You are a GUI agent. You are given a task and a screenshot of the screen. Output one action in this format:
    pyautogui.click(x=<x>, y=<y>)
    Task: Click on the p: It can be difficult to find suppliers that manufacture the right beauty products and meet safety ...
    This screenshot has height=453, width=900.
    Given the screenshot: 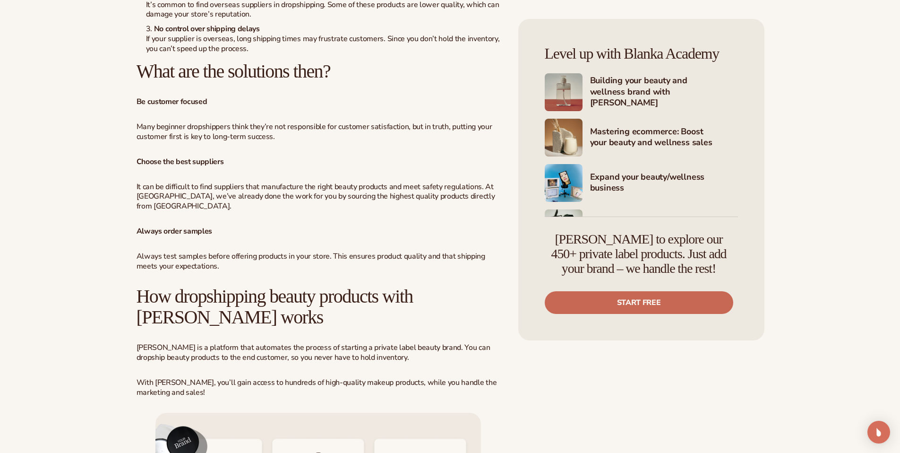 What is the action you would take?
    pyautogui.click(x=318, y=196)
    